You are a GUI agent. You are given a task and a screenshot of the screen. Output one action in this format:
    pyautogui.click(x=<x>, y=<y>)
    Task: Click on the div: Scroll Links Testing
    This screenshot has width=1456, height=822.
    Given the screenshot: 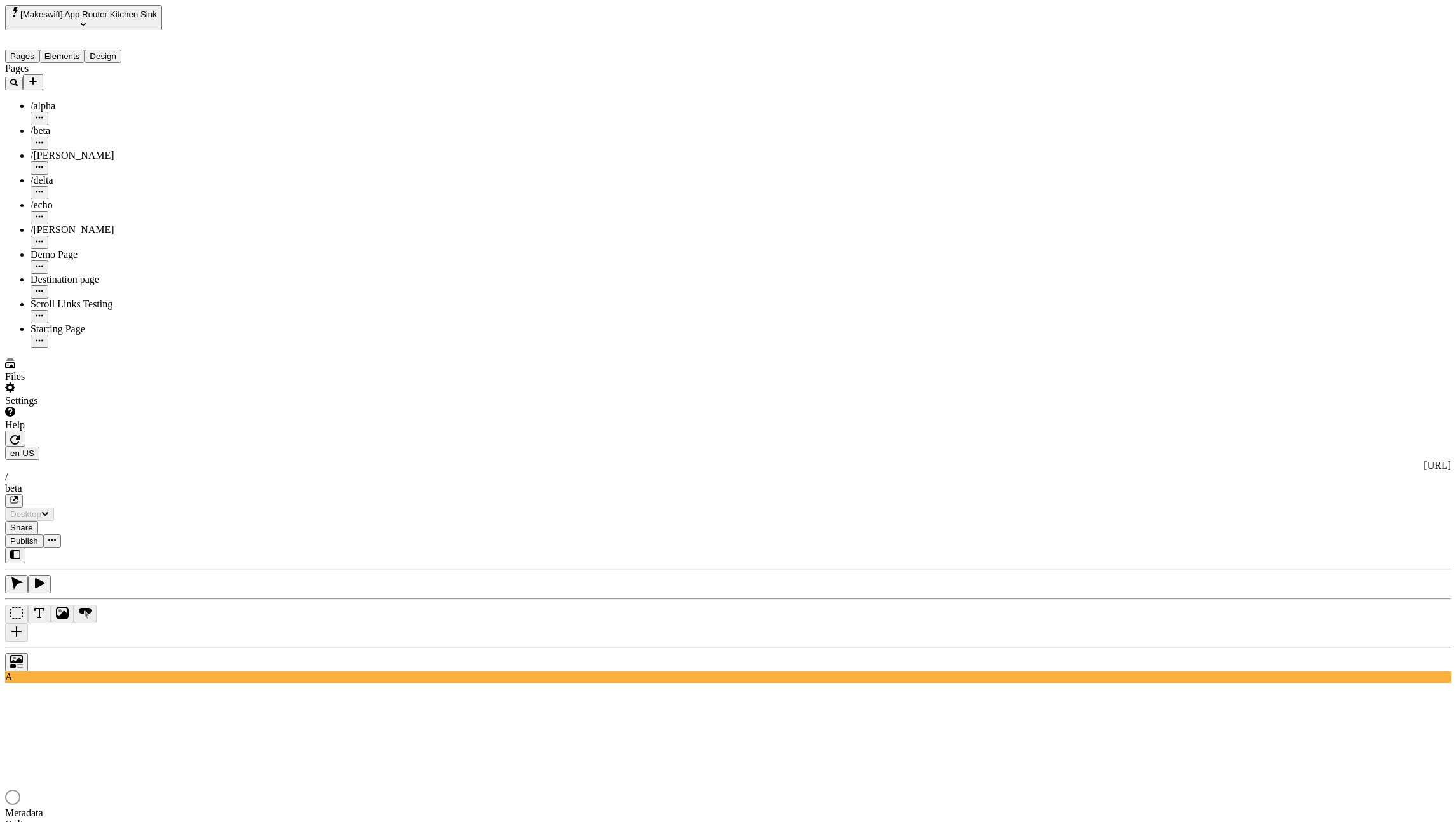 What is the action you would take?
    pyautogui.click(x=106, y=304)
    